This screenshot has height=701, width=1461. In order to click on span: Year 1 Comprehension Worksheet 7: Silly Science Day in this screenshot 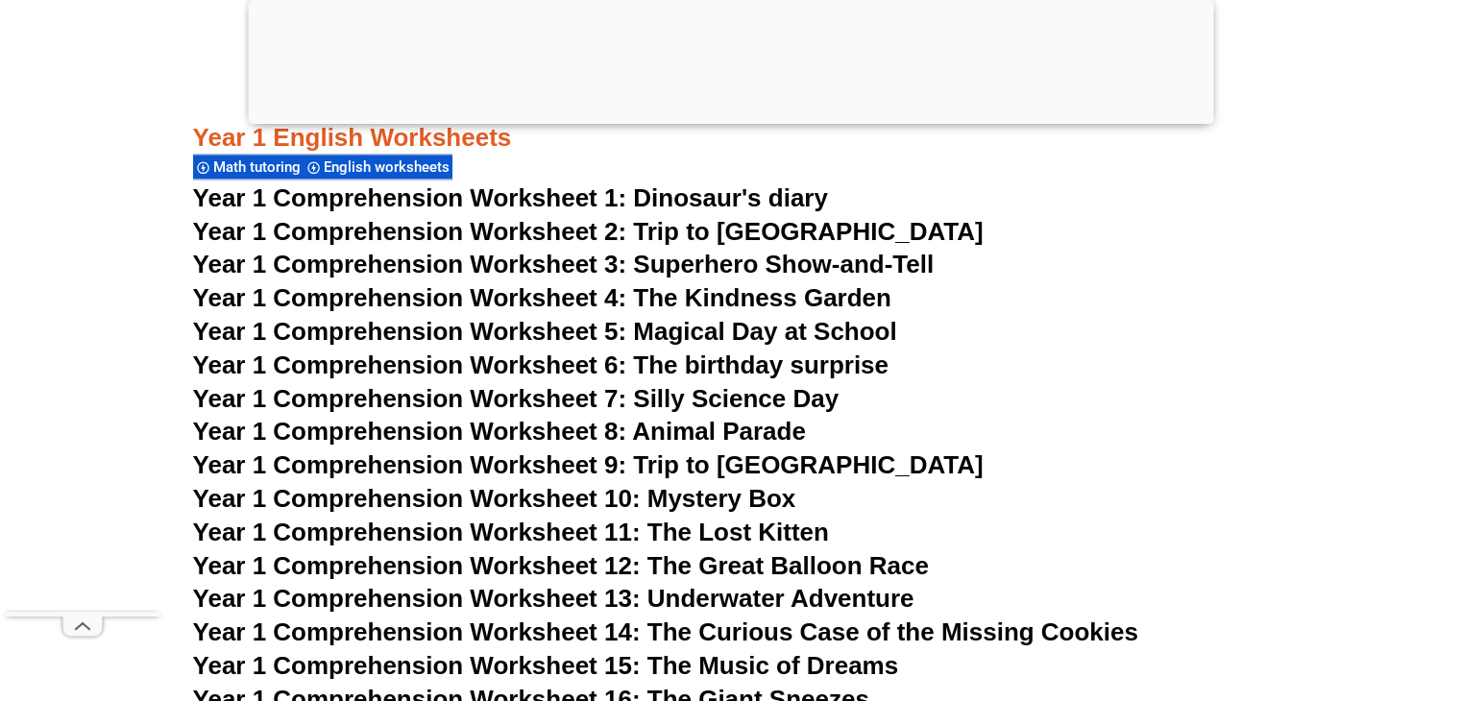, I will do `click(516, 399)`.